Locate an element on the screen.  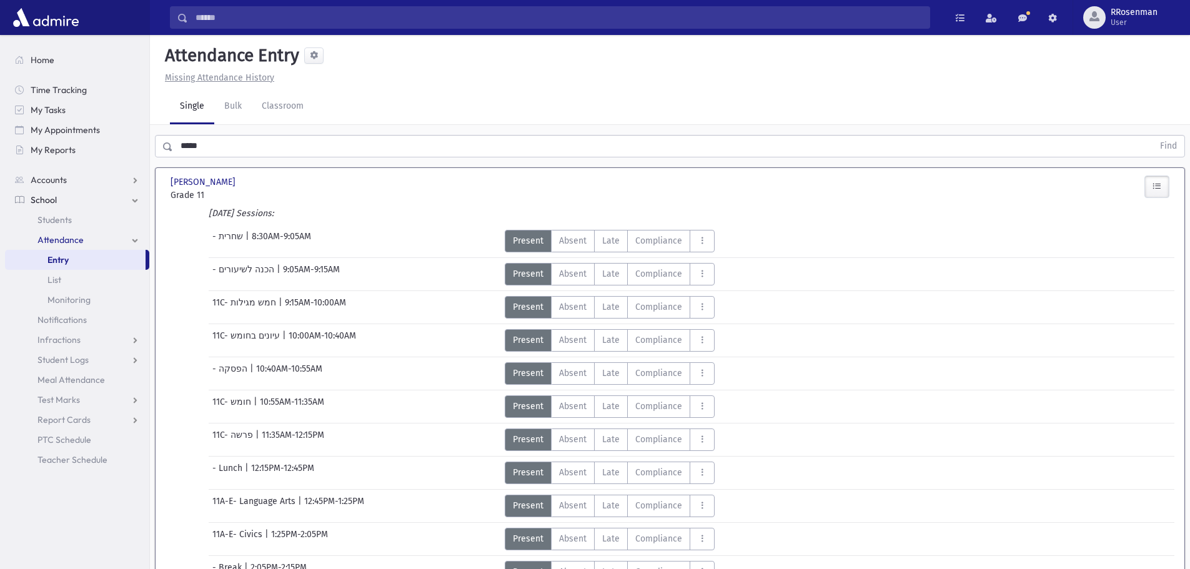
span: 10:55AM-11:35AM is located at coordinates (292, 407).